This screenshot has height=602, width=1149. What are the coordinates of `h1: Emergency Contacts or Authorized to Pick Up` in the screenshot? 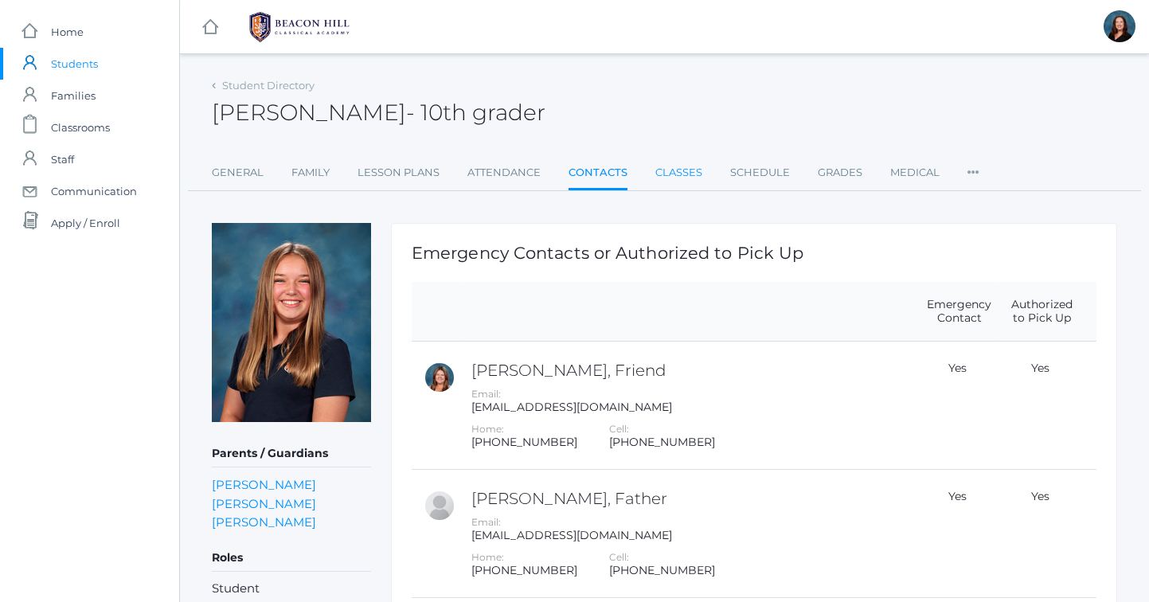 It's located at (754, 253).